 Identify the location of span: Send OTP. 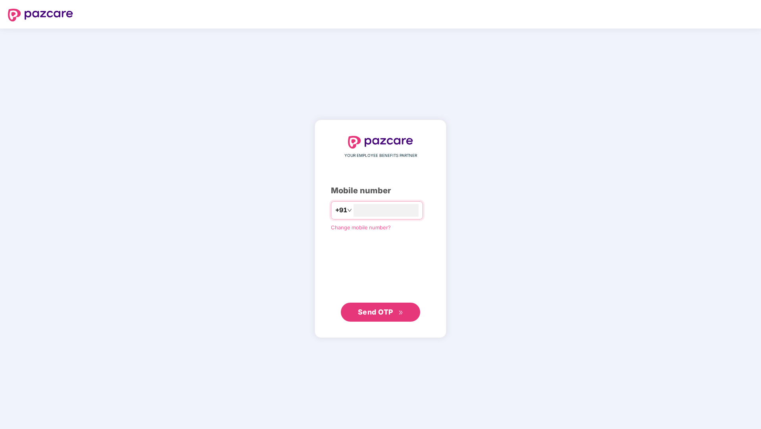
(375, 312).